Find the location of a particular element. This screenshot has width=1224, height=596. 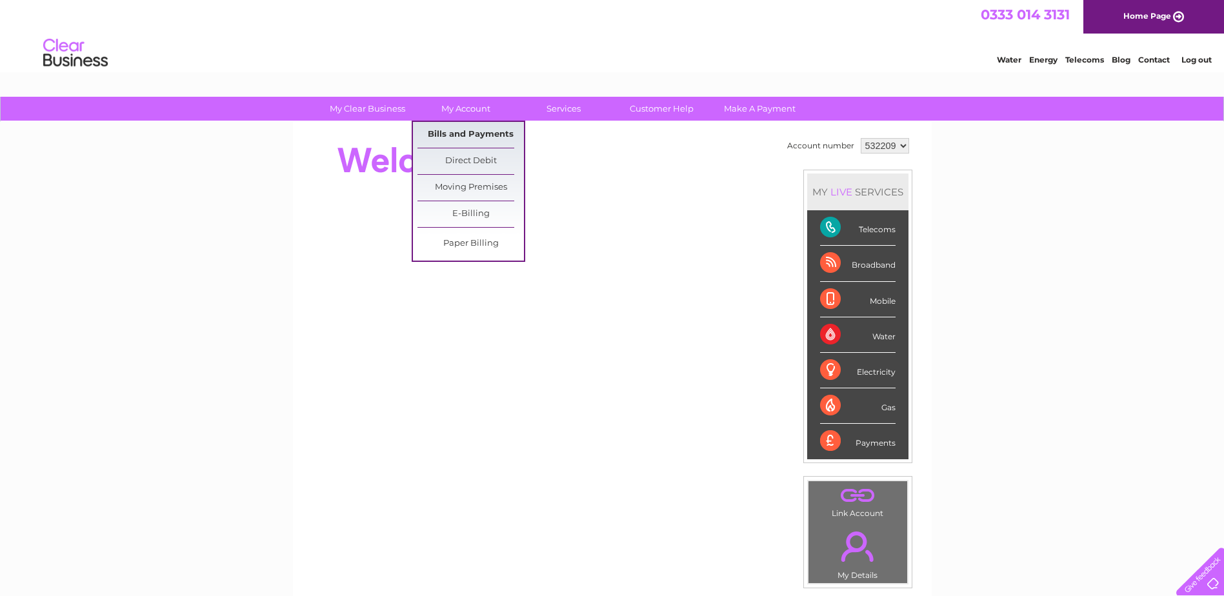

a: Paper Billing is located at coordinates (471, 244).